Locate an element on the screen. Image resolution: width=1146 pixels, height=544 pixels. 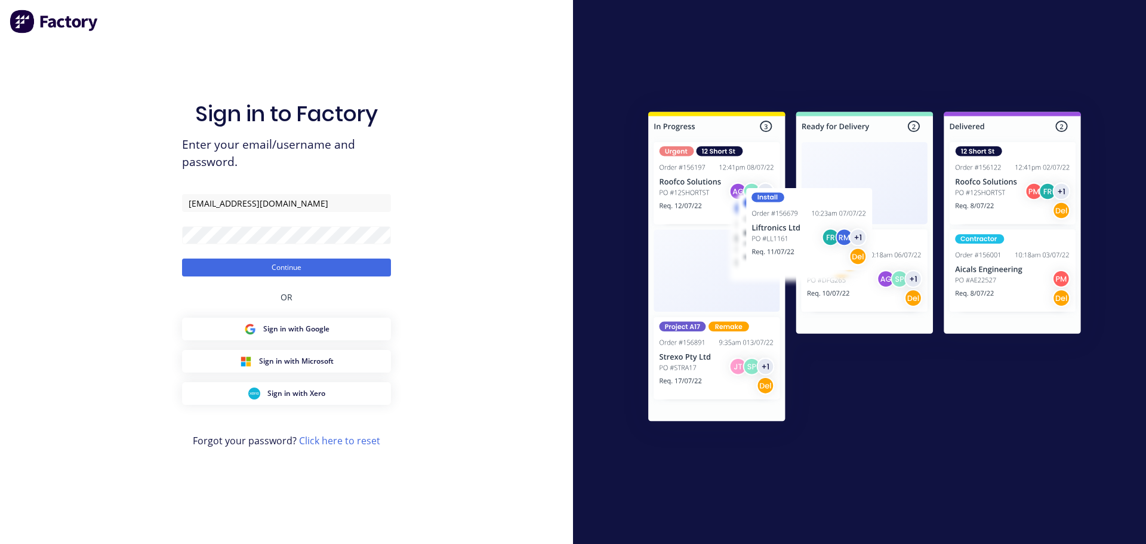
input: Email/Username is located at coordinates (287, 203).